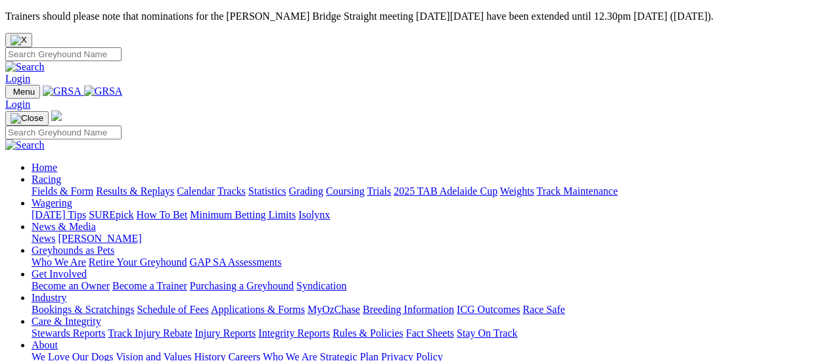 The height and width of the screenshot is (361, 826). Describe the element at coordinates (426, 286) in the screenshot. I see `div: Get Involved` at that location.